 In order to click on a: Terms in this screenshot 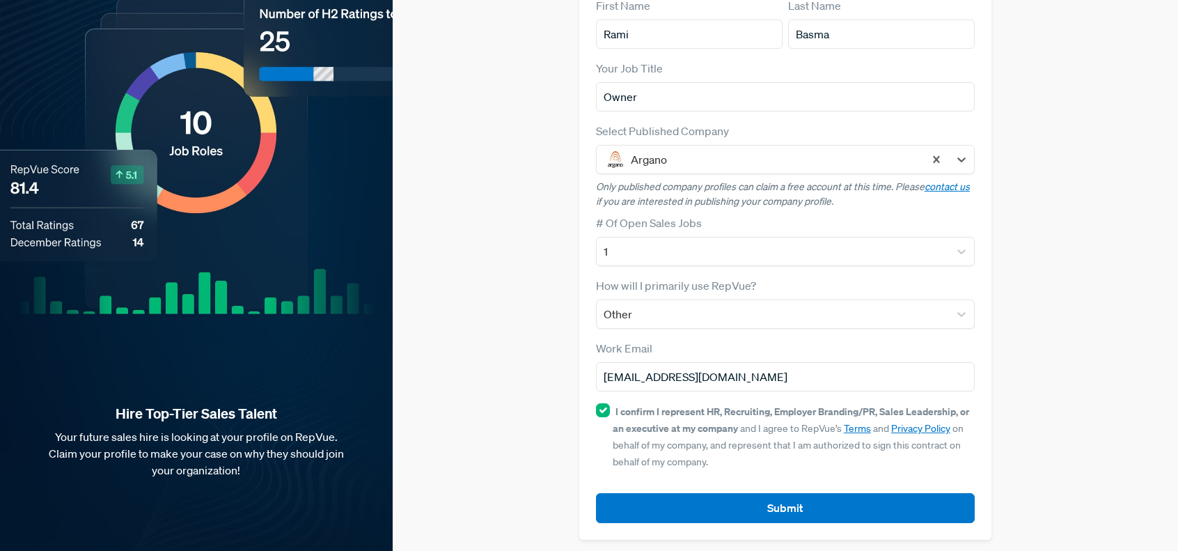, I will do `click(857, 428)`.